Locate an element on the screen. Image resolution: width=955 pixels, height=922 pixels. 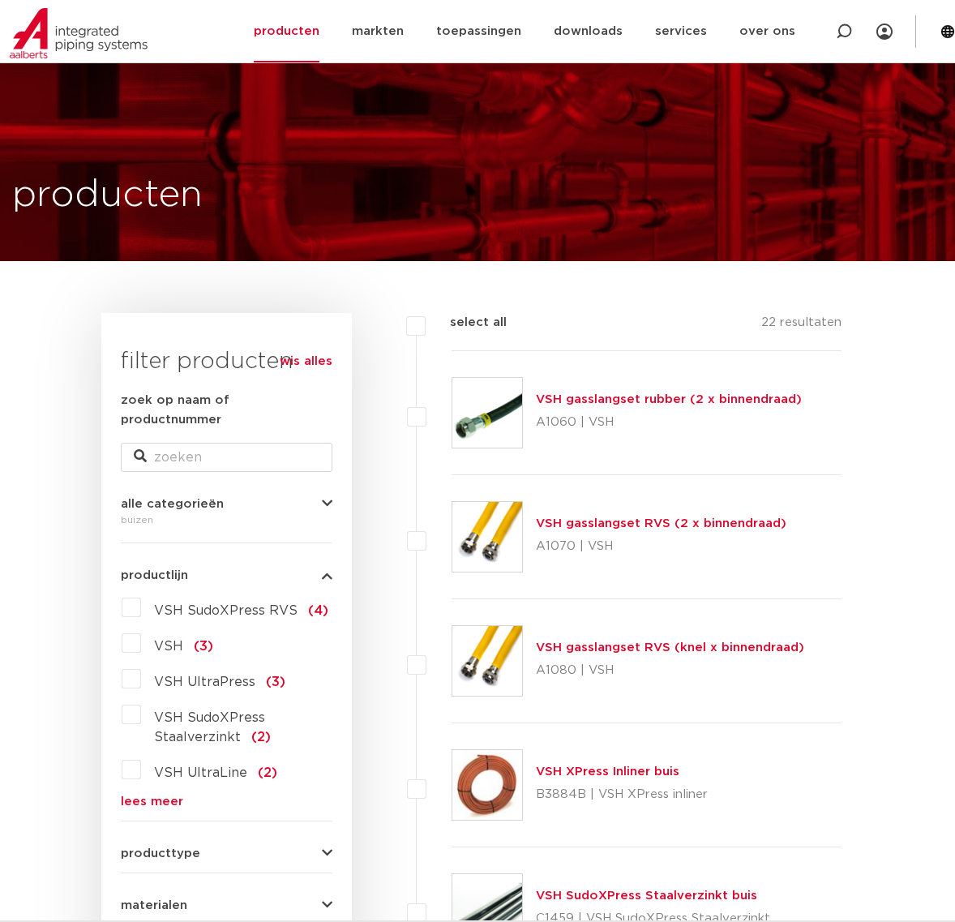
img: Thumbnail for VSH gasslangset RVS (knel x binnendraad) is located at coordinates (487, 661).